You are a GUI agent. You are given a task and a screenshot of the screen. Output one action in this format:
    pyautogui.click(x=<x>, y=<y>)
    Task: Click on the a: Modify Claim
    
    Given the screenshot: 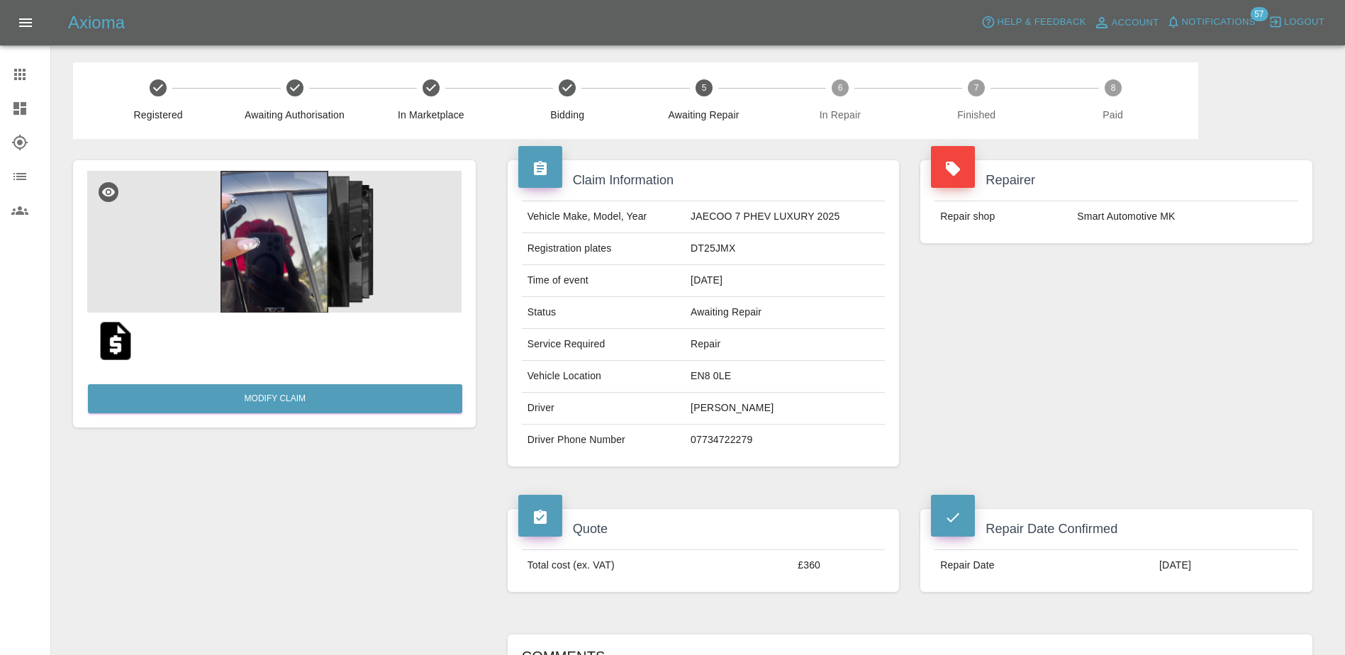 What is the action you would take?
    pyautogui.click(x=275, y=399)
    